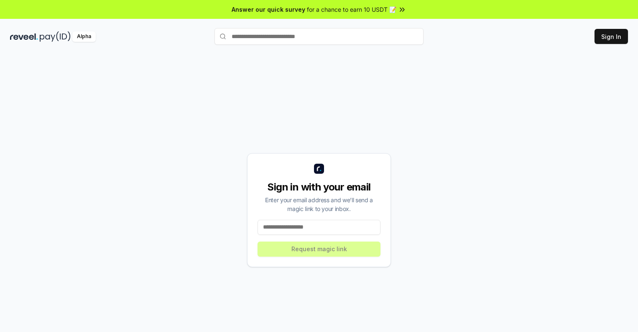 The image size is (638, 332). What do you see at coordinates (319, 204) in the screenshot?
I see `div: Enter your email address and we’ll send a magic link to your inbox.` at bounding box center [319, 204].